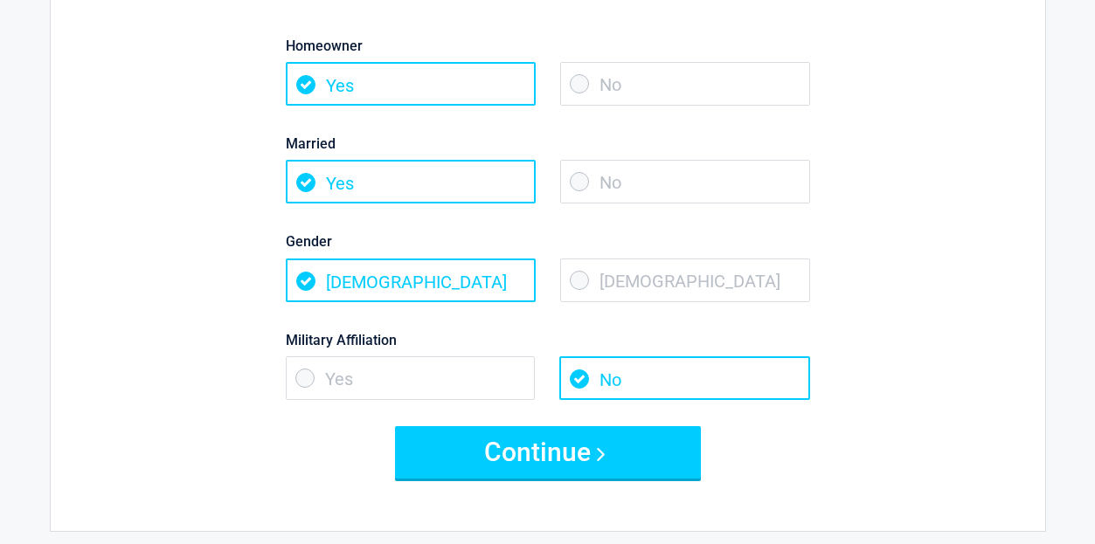 Image resolution: width=1095 pixels, height=544 pixels. What do you see at coordinates (548, 45) in the screenshot?
I see `label: Homeowner` at bounding box center [548, 45].